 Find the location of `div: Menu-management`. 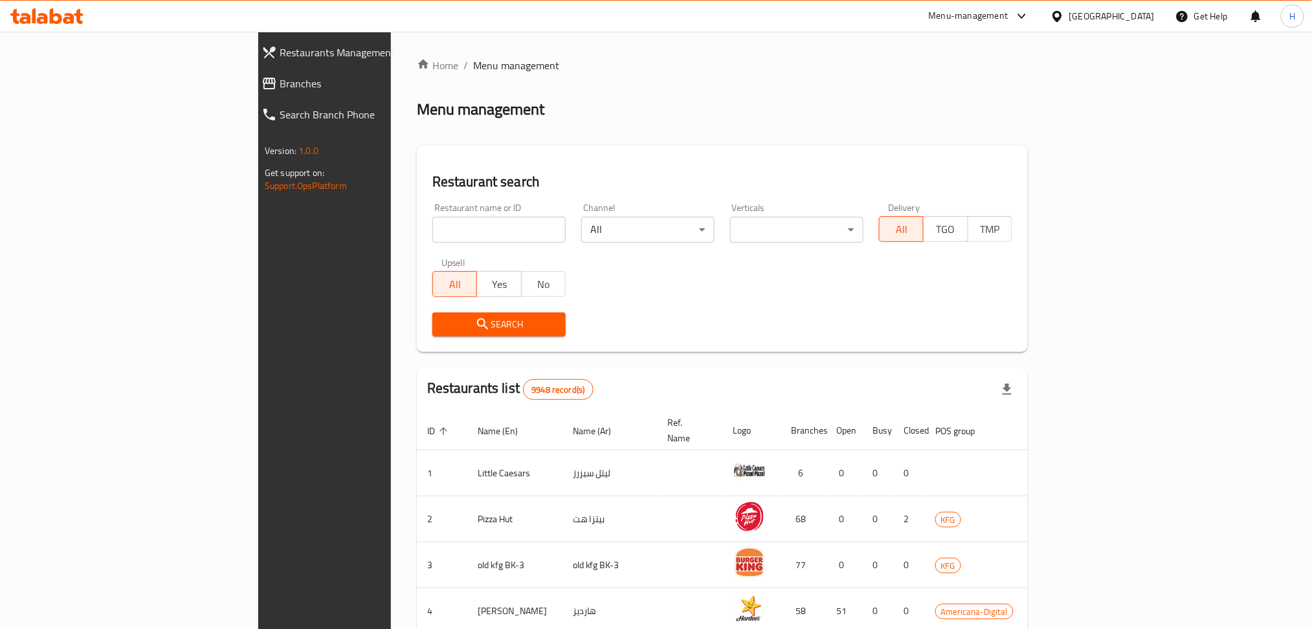

div: Menu-management is located at coordinates (968, 16).